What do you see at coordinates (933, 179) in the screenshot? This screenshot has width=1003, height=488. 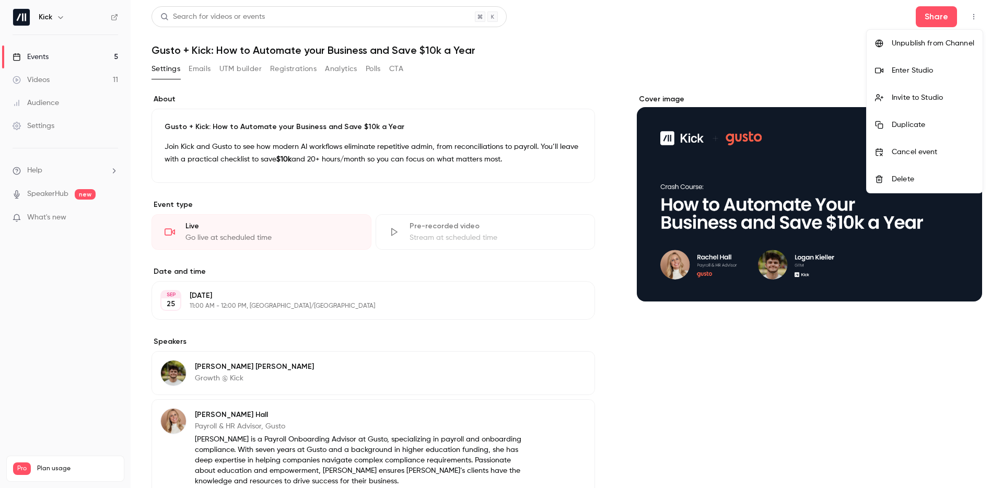 I see `div: Delete` at bounding box center [933, 179].